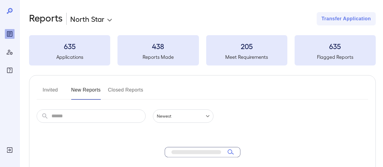 This screenshot has width=383, height=167. What do you see at coordinates (50, 92) in the screenshot?
I see `button: Invited` at bounding box center [50, 92].